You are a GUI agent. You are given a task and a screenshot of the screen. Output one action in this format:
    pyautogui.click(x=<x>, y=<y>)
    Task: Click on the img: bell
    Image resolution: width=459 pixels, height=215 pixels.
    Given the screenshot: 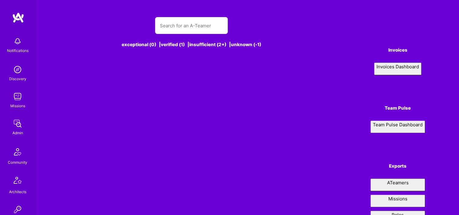 What is the action you would take?
    pyautogui.click(x=18, y=41)
    